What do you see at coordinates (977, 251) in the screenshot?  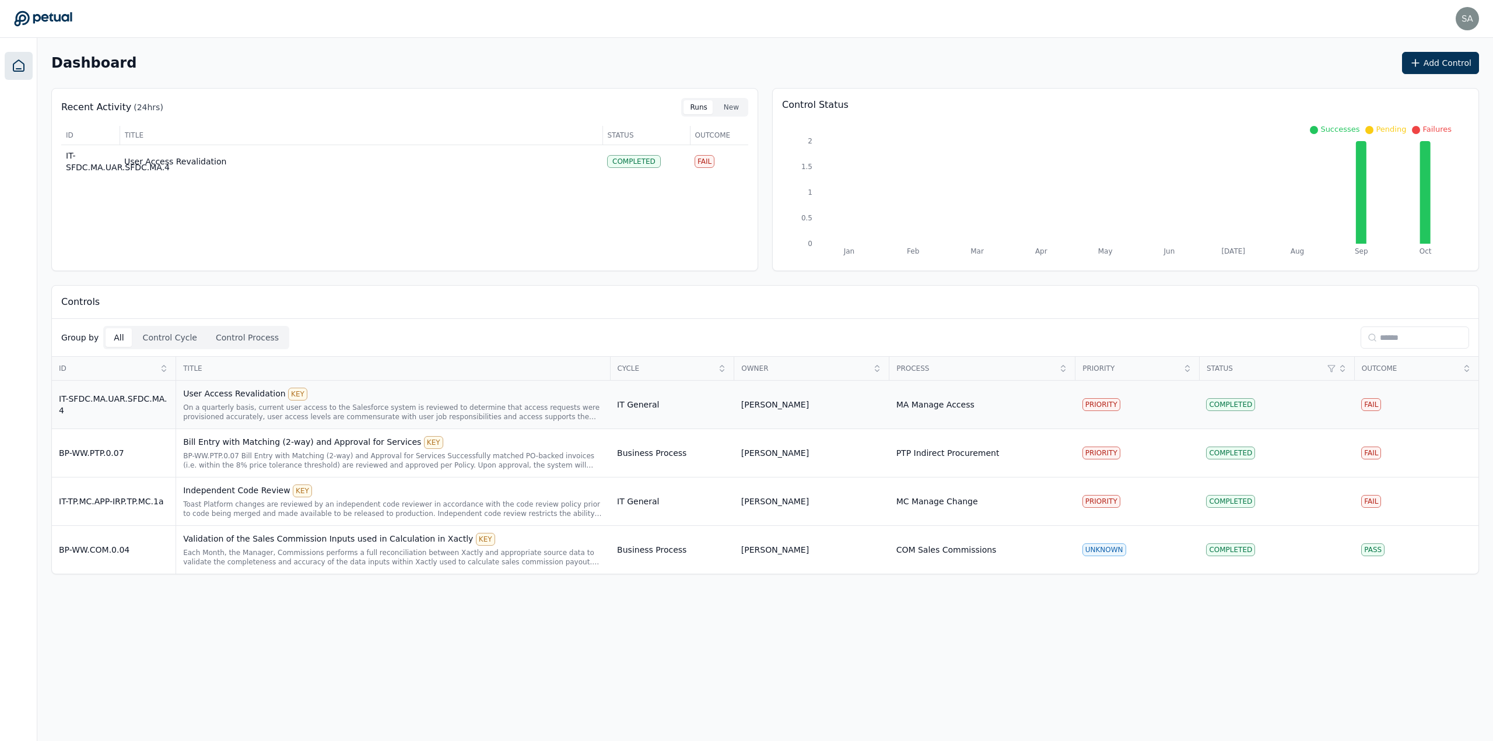 I see `tspan: Mar` at bounding box center [977, 251].